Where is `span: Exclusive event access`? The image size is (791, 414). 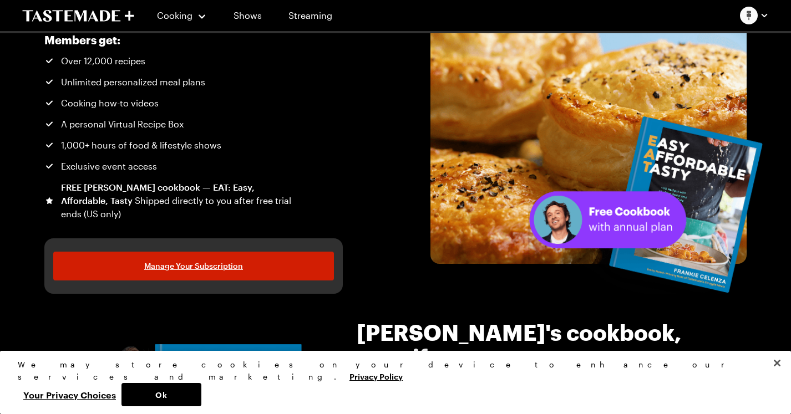 span: Exclusive event access is located at coordinates (109, 166).